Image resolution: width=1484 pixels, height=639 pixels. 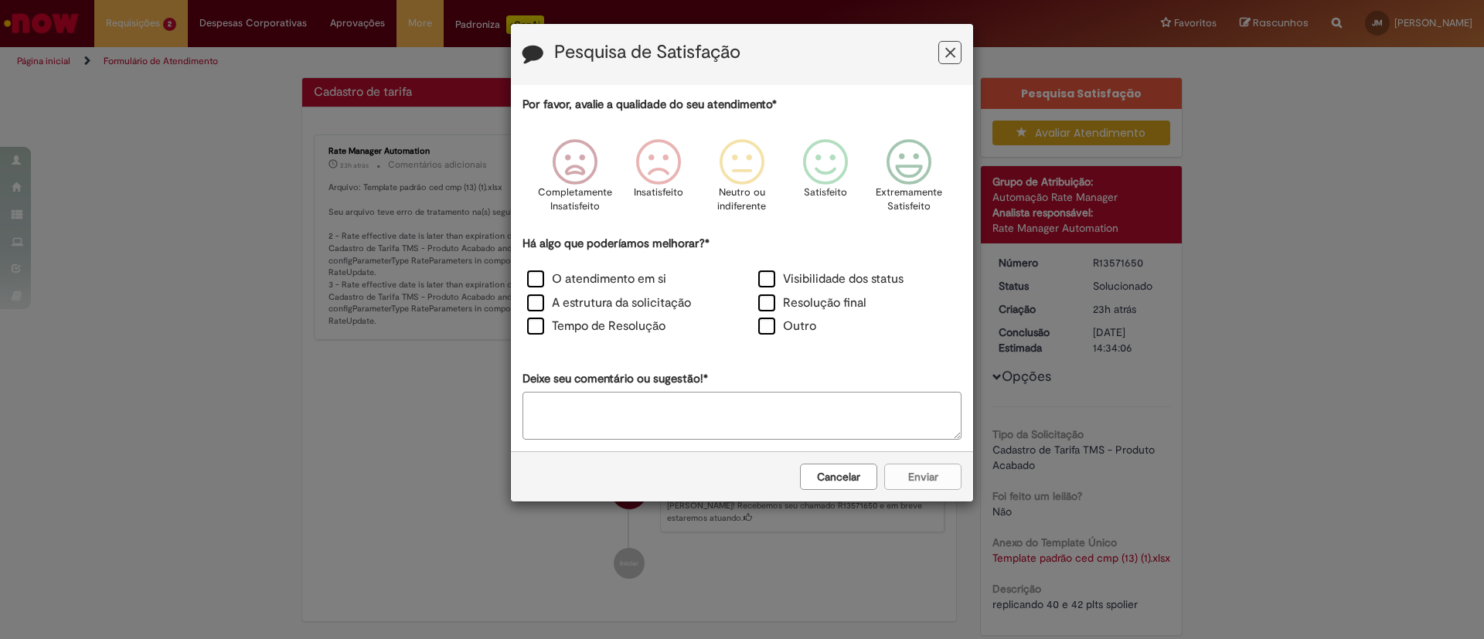 I want to click on p: Extremamente Satisfeito, so click(x=909, y=199).